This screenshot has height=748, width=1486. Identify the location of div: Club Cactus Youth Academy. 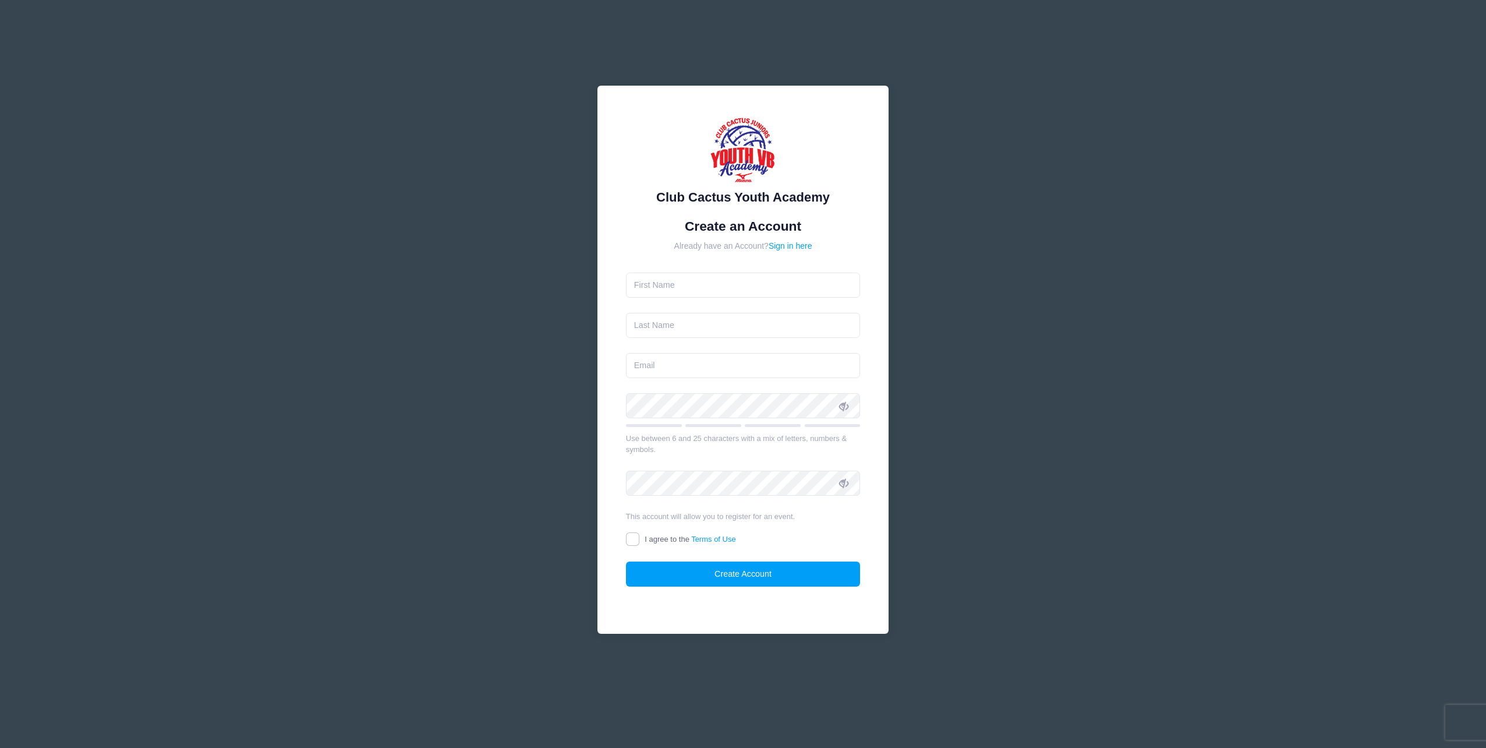
(743, 197).